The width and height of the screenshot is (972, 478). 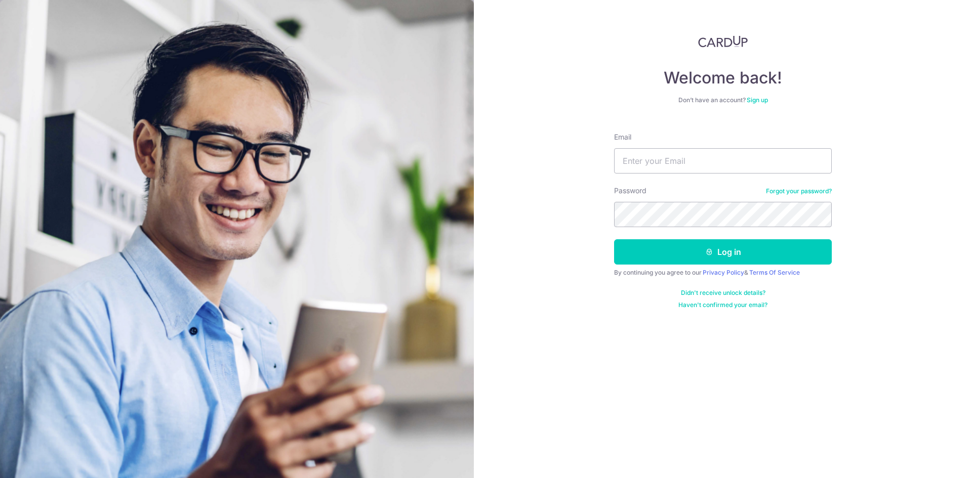 I want to click on label: Password, so click(x=630, y=191).